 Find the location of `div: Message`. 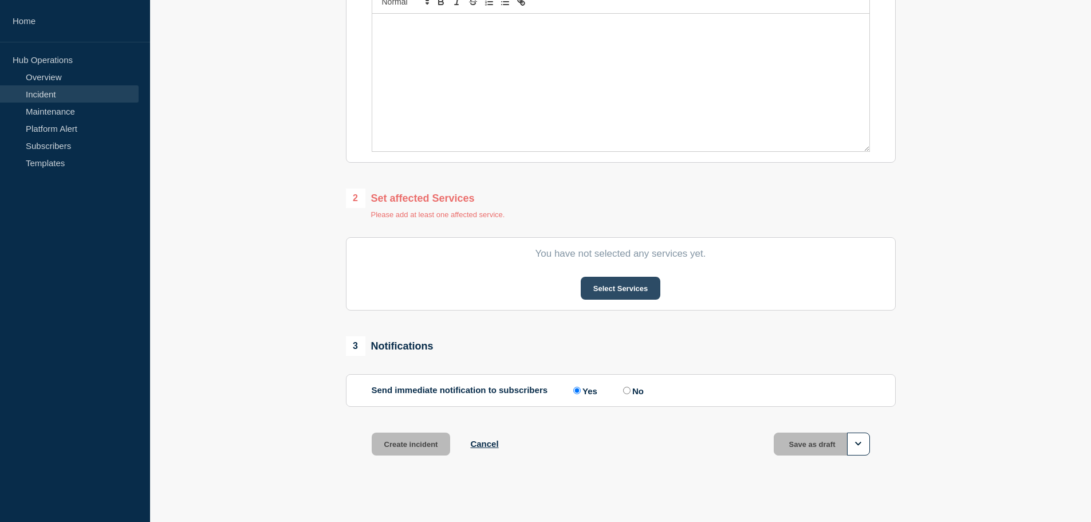

div: Message is located at coordinates (621, 82).